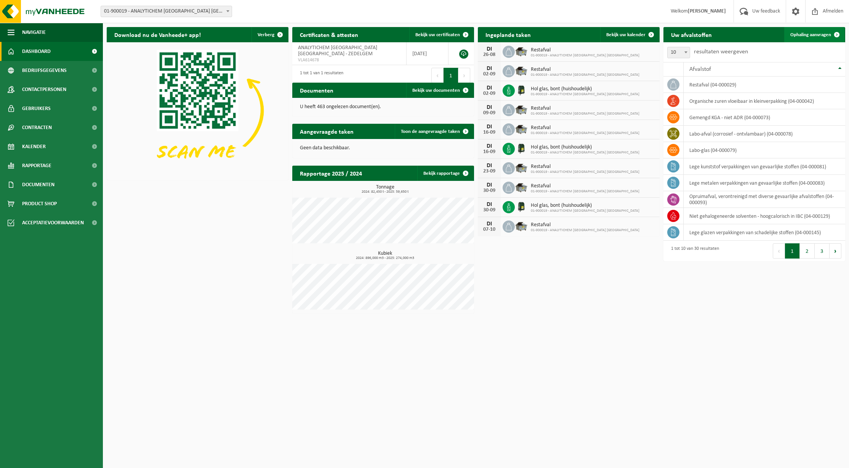 This screenshot has height=468, width=849. What do you see at coordinates (693, 251) in the screenshot?
I see `div: 1 tot 10 van 30 resultaten` at bounding box center [693, 251].